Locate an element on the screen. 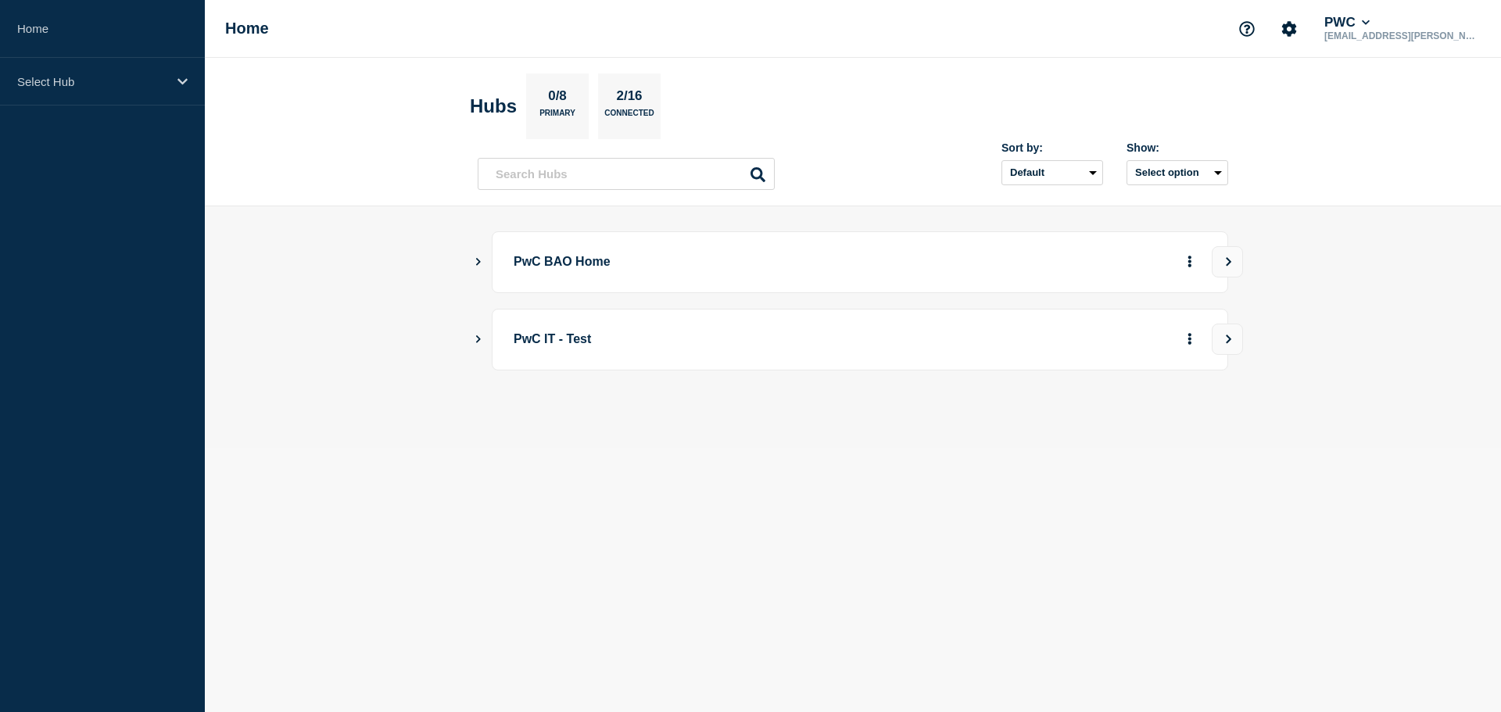  button: Select option is located at coordinates (1178, 173).